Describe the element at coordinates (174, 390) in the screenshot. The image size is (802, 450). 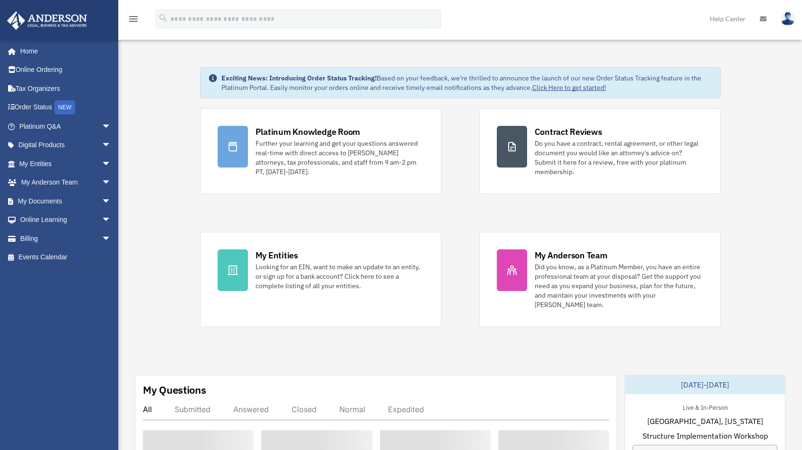
I see `div: My Questions` at that location.